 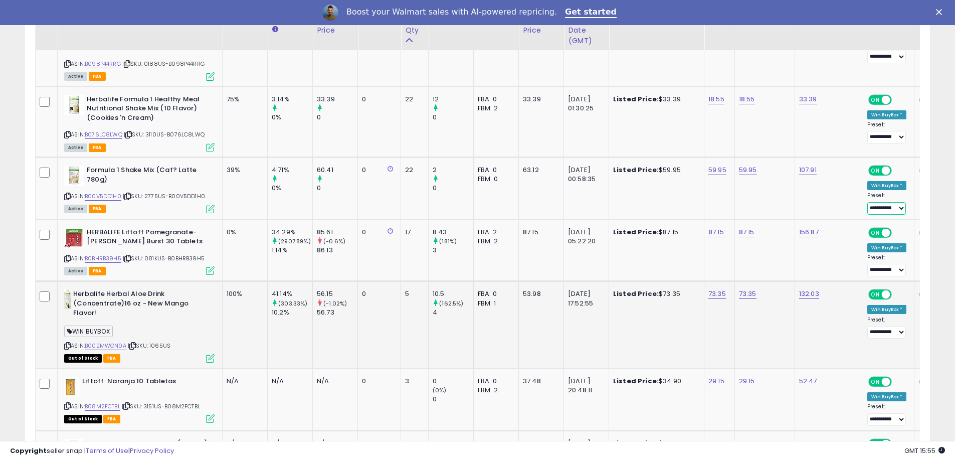 What do you see at coordinates (494, 303) in the screenshot?
I see `div: FBM: 1` at bounding box center [494, 303].